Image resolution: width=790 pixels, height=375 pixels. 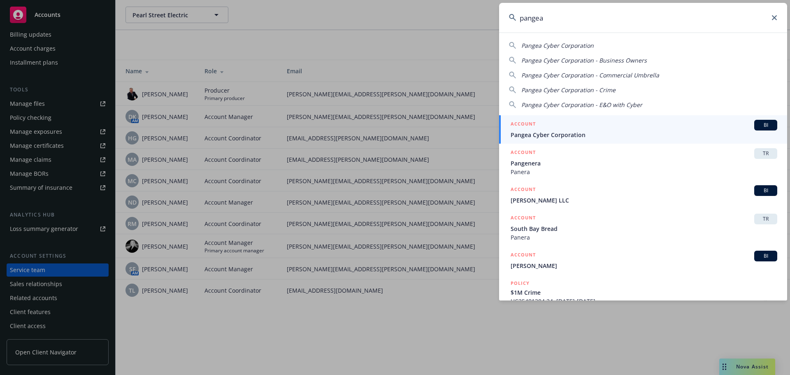 What do you see at coordinates (643, 228) in the screenshot?
I see `a: ACCOUNTTRSouth Bay BreadPanera` at bounding box center [643, 228].